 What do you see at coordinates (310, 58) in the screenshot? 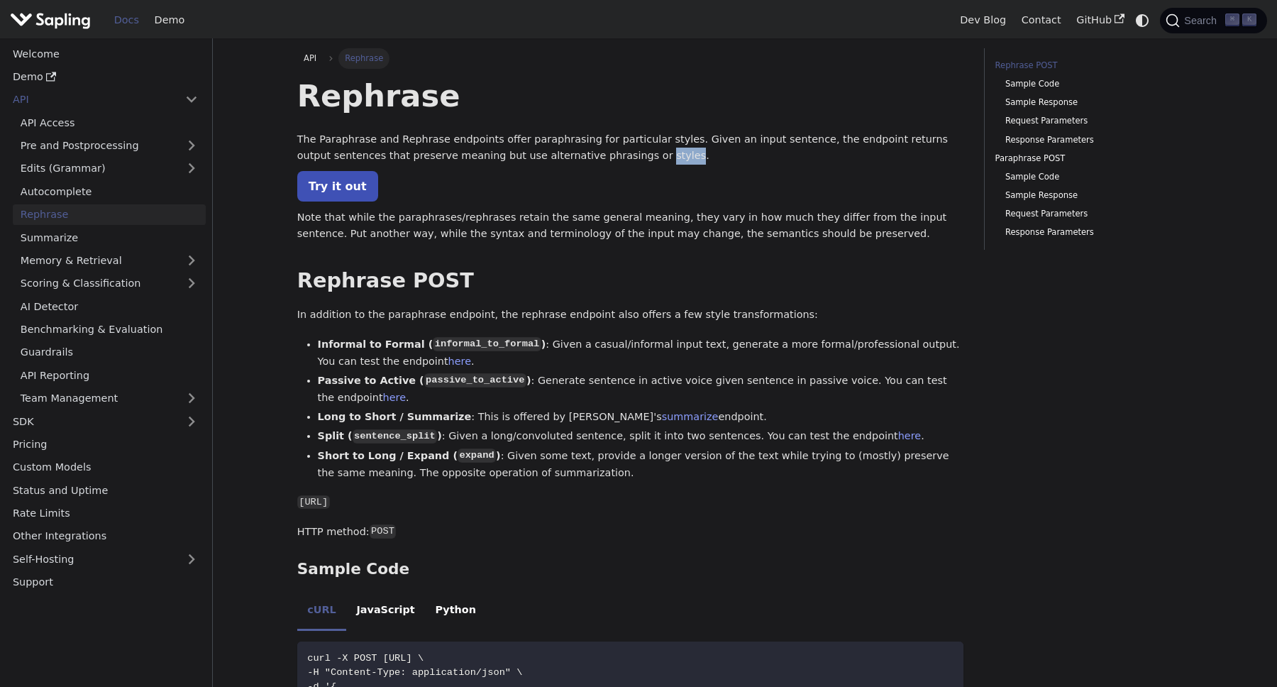
I see `span: API` at bounding box center [310, 58].